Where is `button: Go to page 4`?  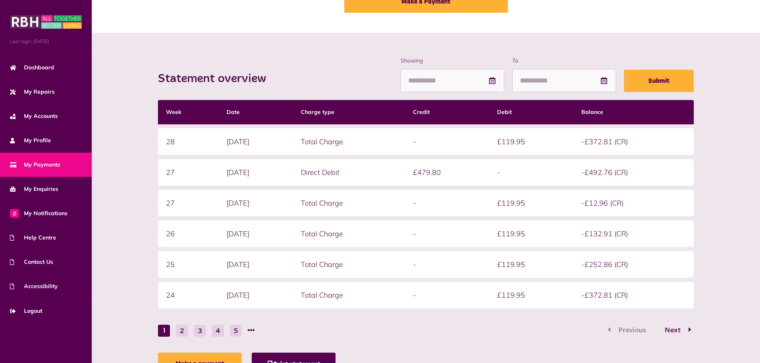 button: Go to page 4 is located at coordinates (218, 331).